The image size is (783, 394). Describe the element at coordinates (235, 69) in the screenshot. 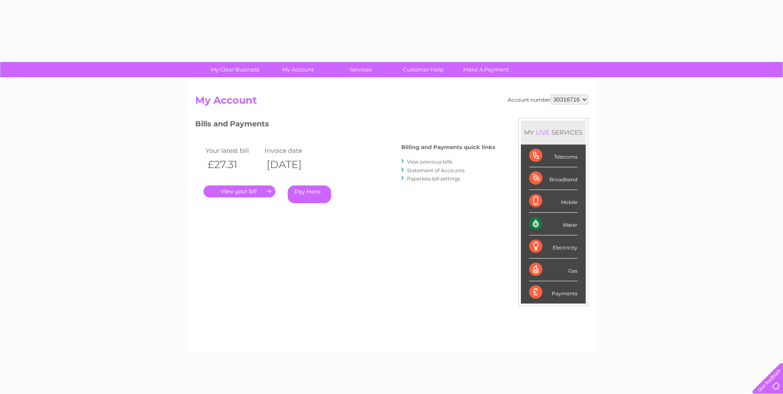

I see `a: My Clear Business` at that location.